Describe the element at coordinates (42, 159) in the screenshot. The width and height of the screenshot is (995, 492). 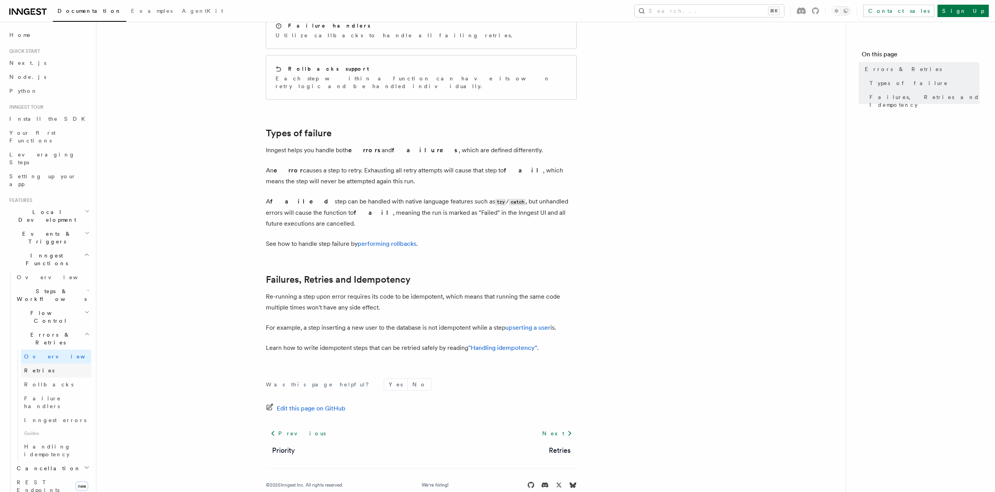
I see `span: Leveraging Steps` at that location.